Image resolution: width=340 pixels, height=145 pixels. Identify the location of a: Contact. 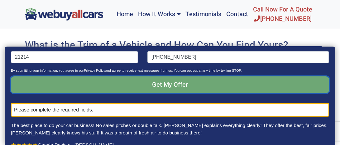
(237, 14).